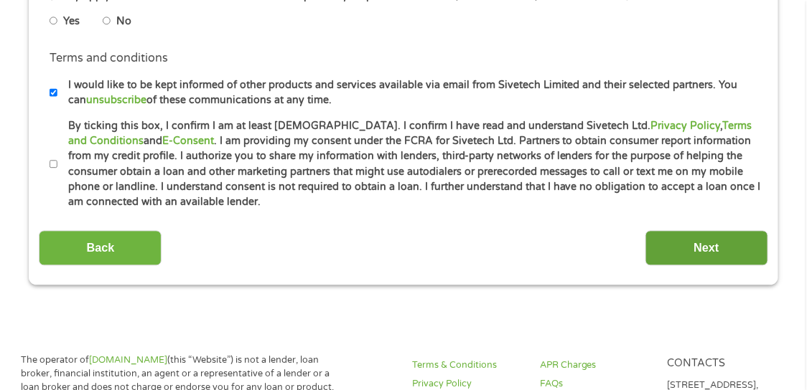 The height and width of the screenshot is (390, 807). What do you see at coordinates (116, 100) in the screenshot?
I see `a: unsubscribe` at bounding box center [116, 100].